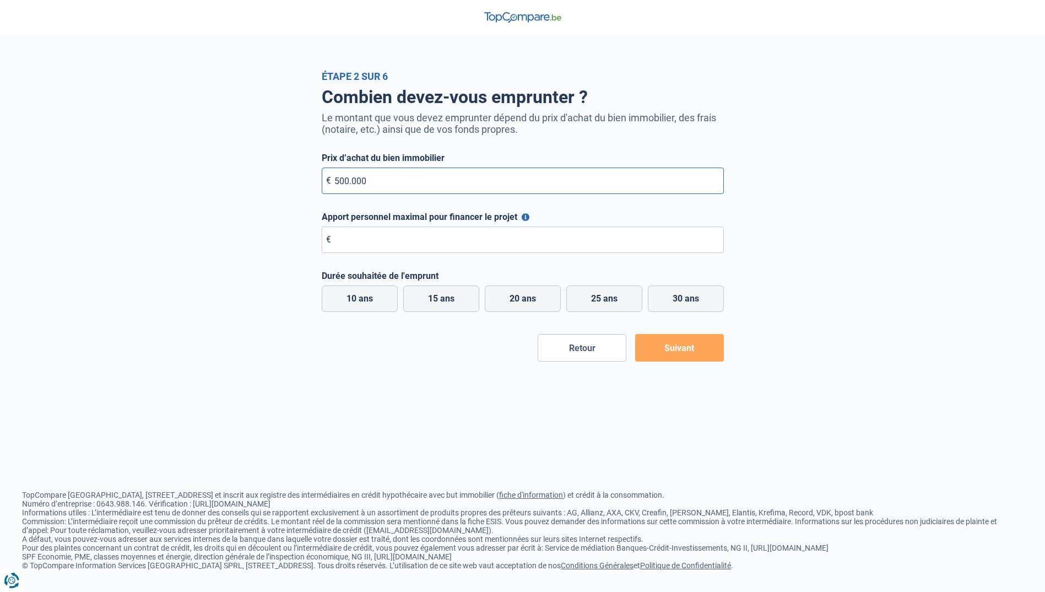  Describe the element at coordinates (523, 76) in the screenshot. I see `div: Étape 2 sur 6` at that location.